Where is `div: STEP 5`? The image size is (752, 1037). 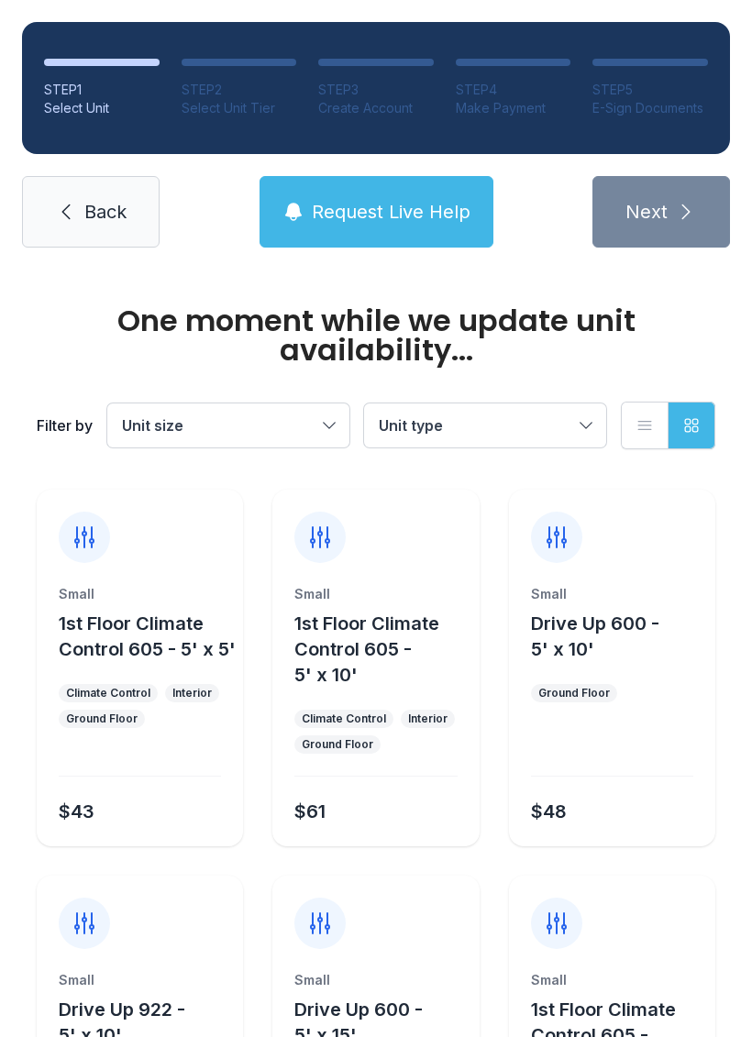
div: STEP 5 is located at coordinates (650, 90).